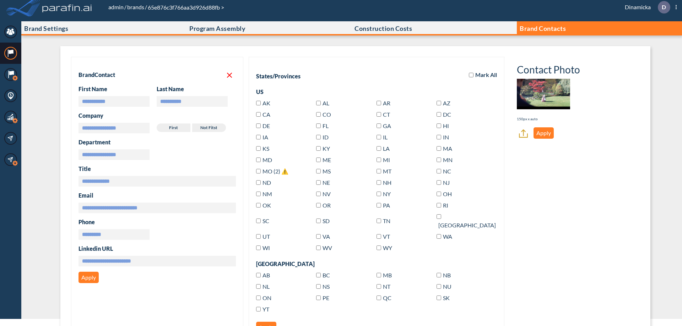  What do you see at coordinates (267, 160) in the screenshot?
I see `span: Maryland(US)` at bounding box center [267, 160].